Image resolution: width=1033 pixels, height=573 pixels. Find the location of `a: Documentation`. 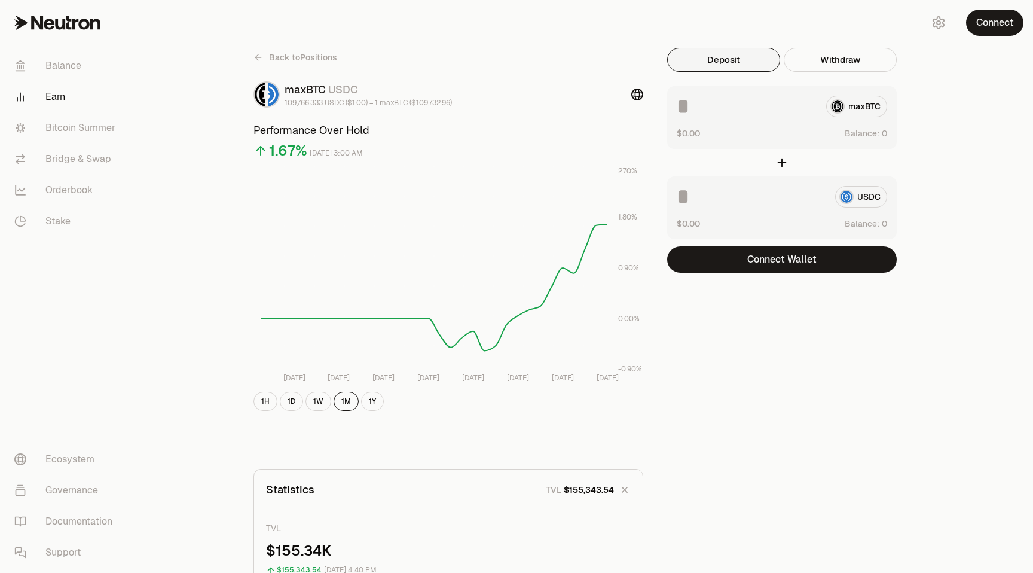

a: Documentation is located at coordinates (67, 521).